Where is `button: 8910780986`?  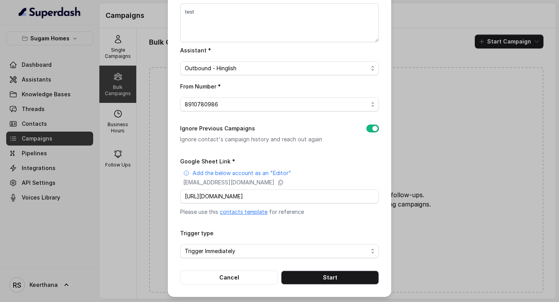
button: 8910780986 is located at coordinates (279, 104).